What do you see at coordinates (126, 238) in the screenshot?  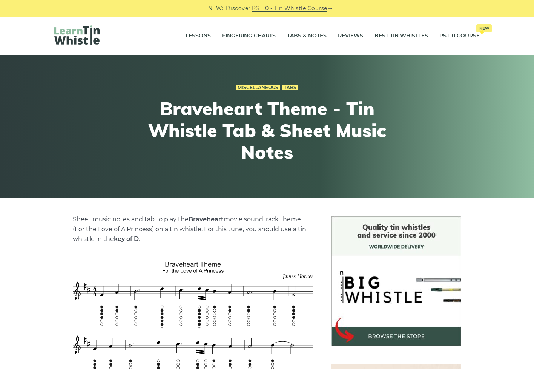 I see `strong: key of D` at bounding box center [126, 238].